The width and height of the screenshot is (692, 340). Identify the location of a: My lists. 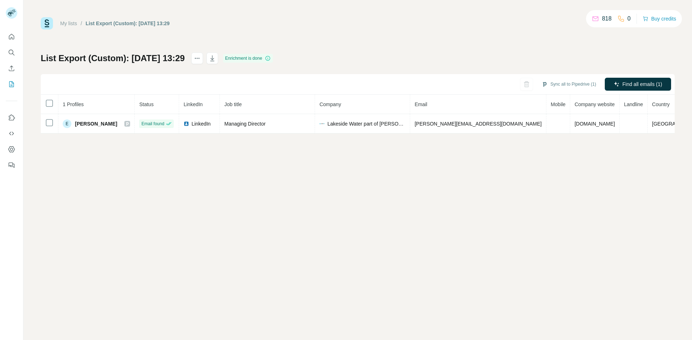
(68, 23).